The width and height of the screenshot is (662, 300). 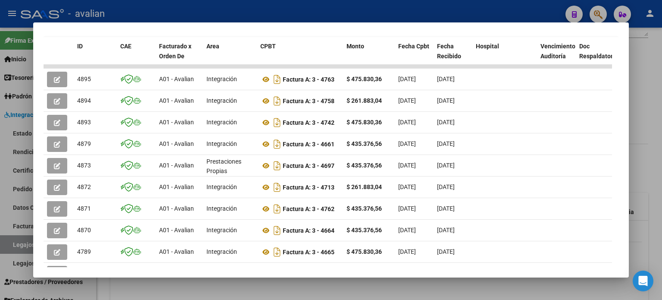 What do you see at coordinates (175, 51) in the screenshot?
I see `span: Facturado x Orden De` at bounding box center [175, 51].